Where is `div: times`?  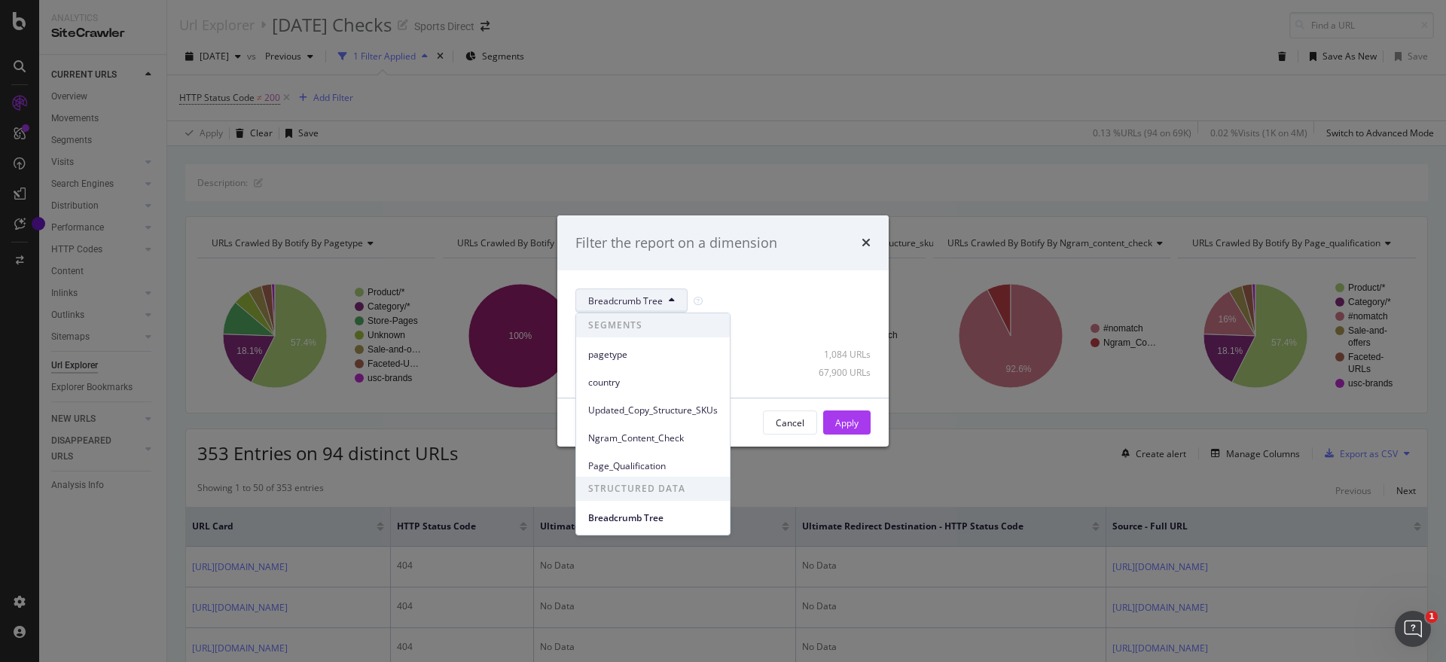
div: times is located at coordinates (866, 243).